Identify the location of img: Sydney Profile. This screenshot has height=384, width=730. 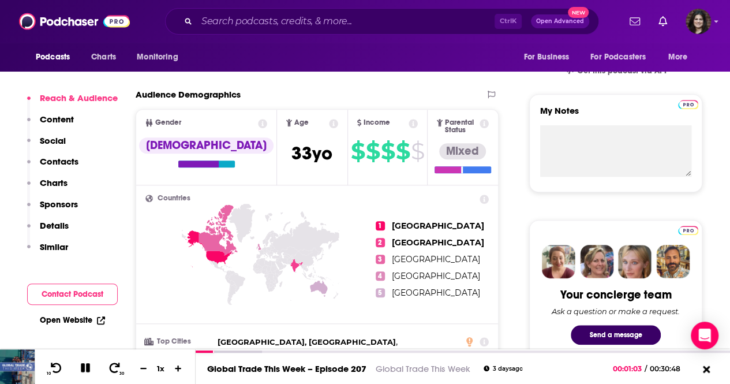
(558, 261).